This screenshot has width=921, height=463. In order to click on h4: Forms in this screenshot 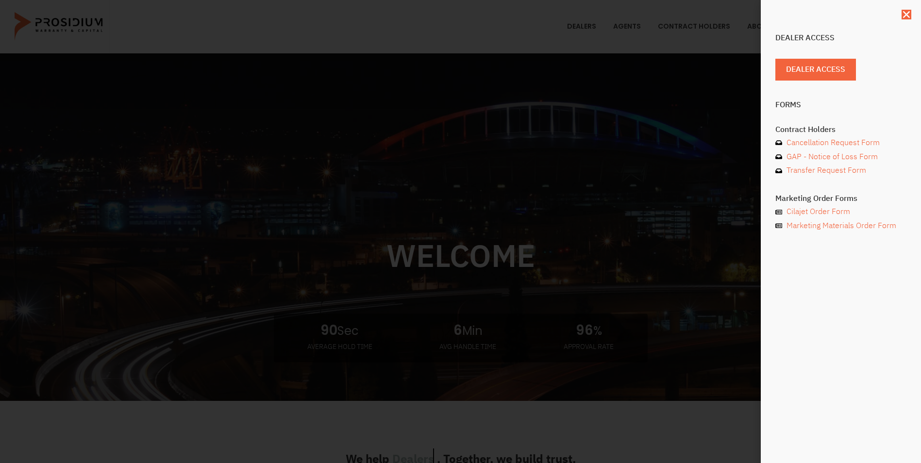, I will do `click(841, 105)`.